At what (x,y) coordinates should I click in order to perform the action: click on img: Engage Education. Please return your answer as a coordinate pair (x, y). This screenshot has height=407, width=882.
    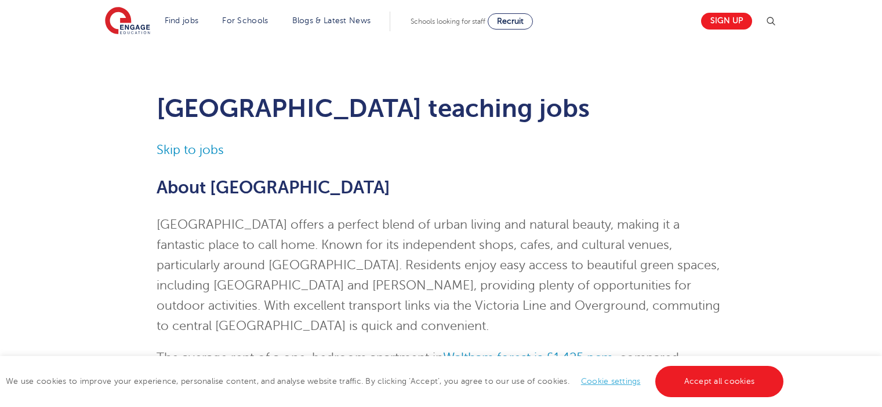
    Looking at the image, I should click on (128, 21).